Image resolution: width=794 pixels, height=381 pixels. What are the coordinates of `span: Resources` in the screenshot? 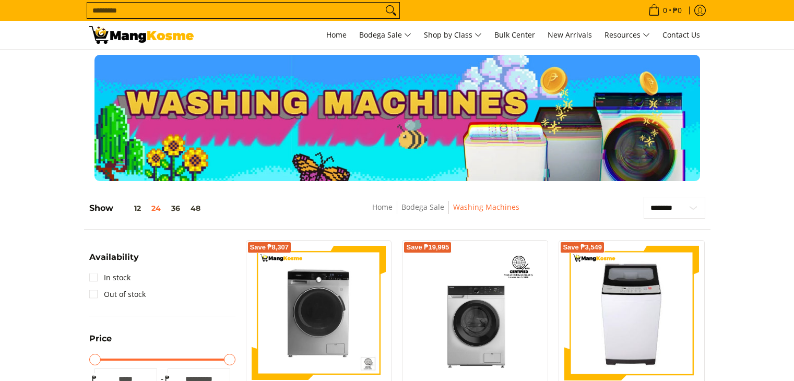 It's located at (627, 35).